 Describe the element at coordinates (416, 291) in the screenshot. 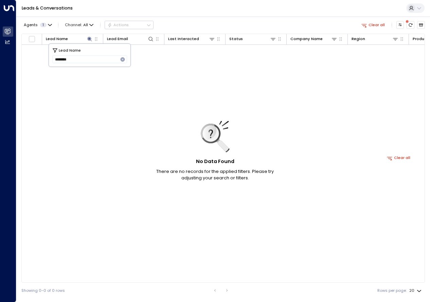

I see `div: 20` at that location.